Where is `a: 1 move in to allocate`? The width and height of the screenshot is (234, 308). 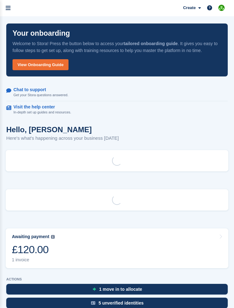
a: 1 move in to allocate is located at coordinates (117, 291).